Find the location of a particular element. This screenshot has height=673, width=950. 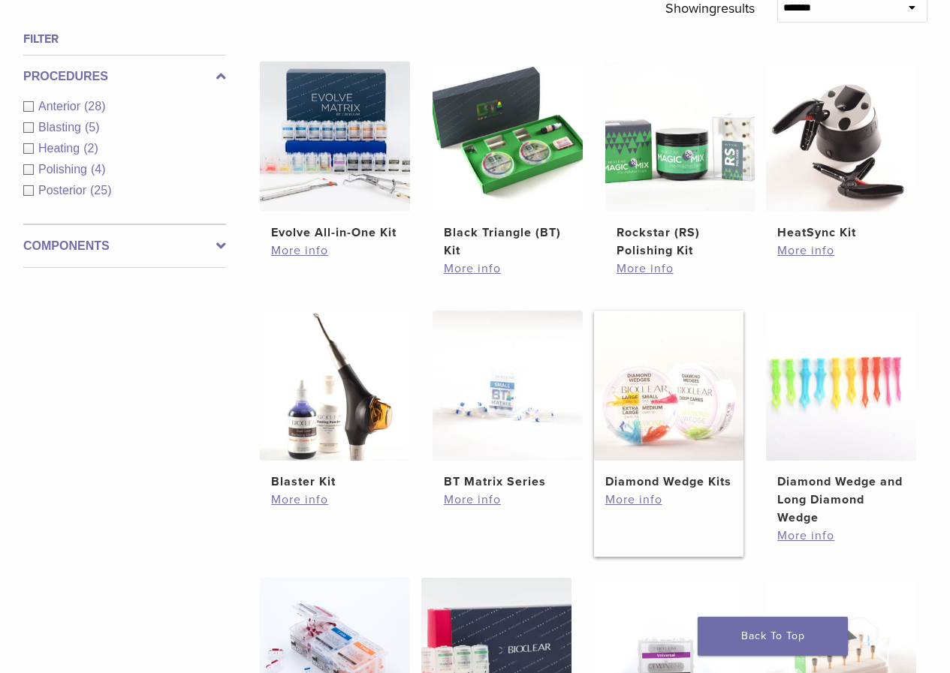

img: Blaster Kit is located at coordinates (335, 386).